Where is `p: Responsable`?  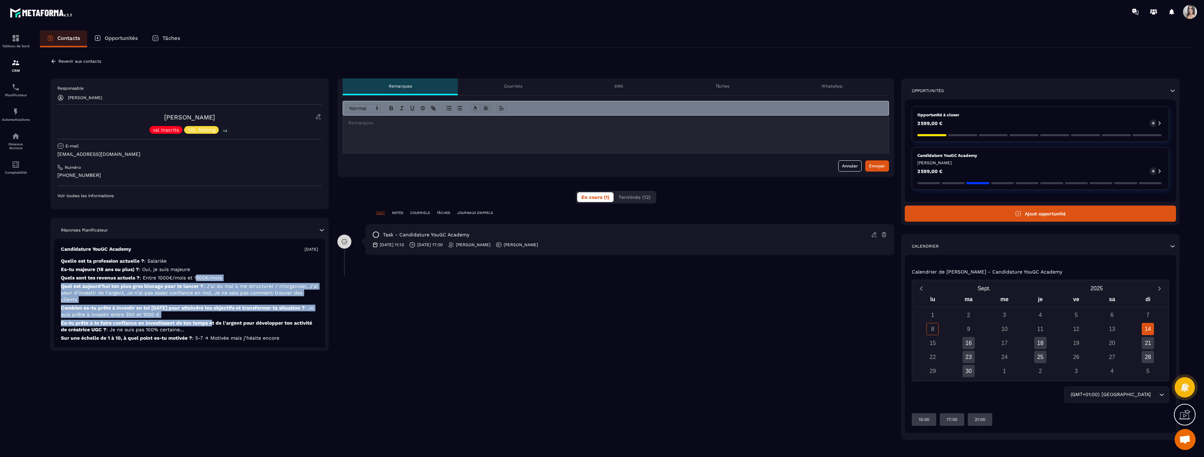
p: Responsable is located at coordinates (189, 88).